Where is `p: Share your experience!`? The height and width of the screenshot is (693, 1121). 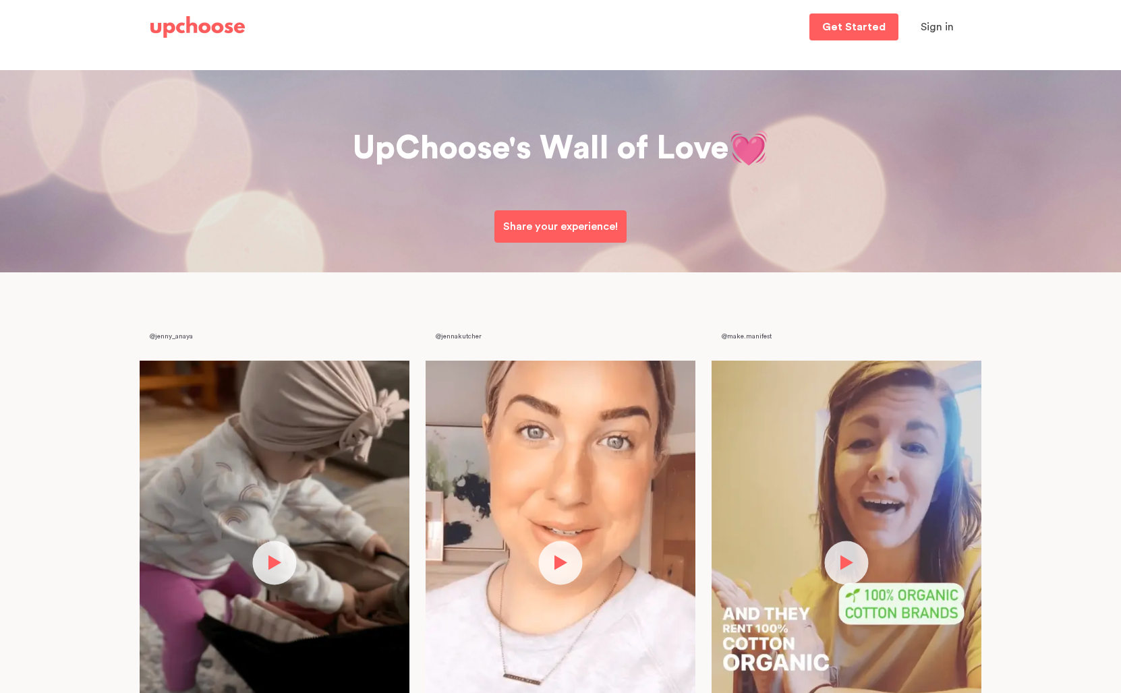
p: Share your experience! is located at coordinates (560, 227).